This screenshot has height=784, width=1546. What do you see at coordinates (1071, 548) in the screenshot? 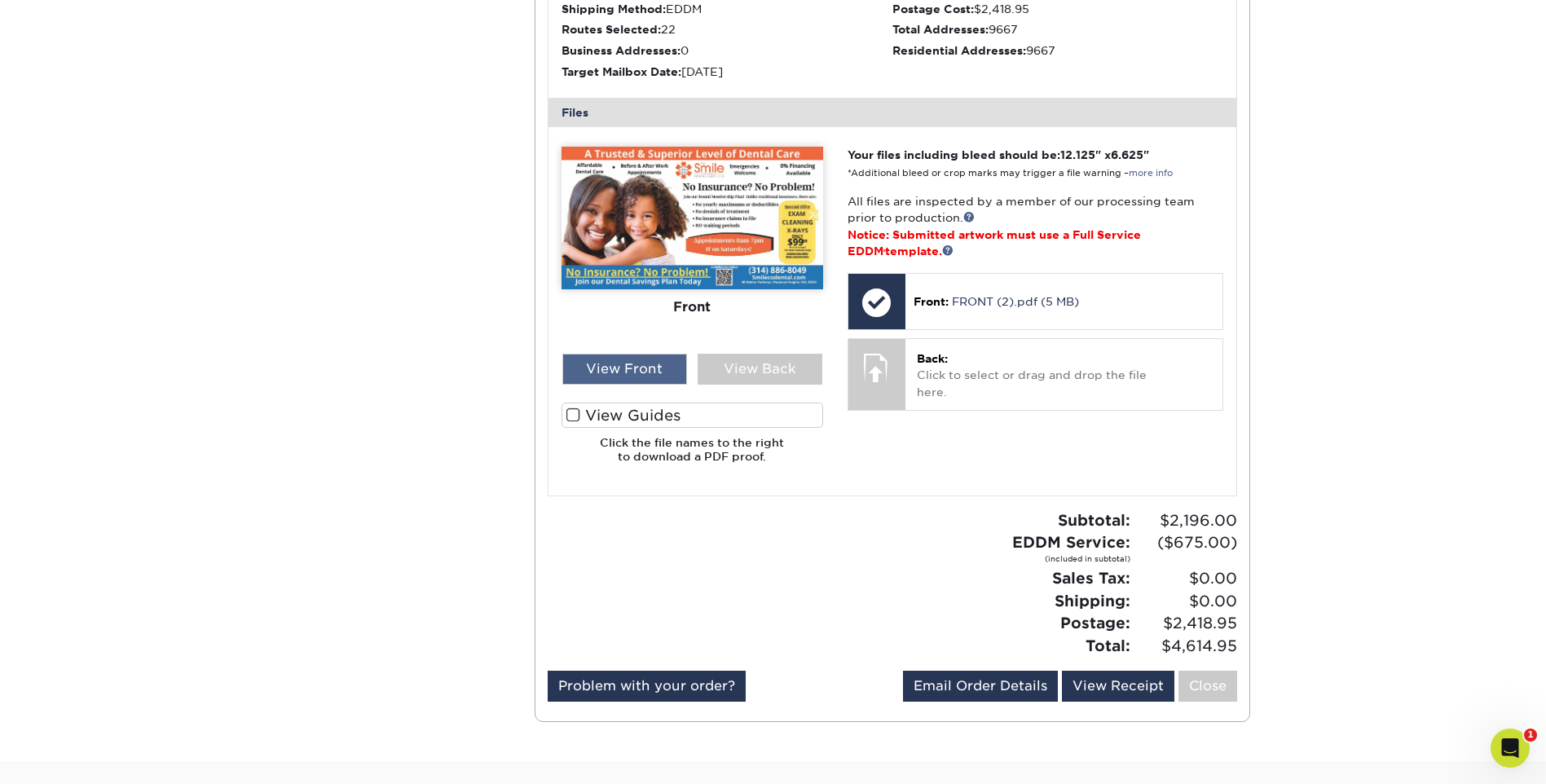
I see `strong: EDDM Service:` at bounding box center [1071, 548].